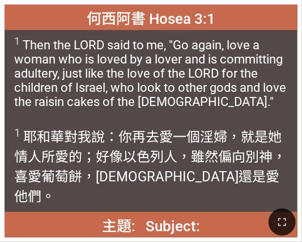 The image size is (302, 242). Describe the element at coordinates (151, 166) in the screenshot. I see `span: 耶和華` at that location.